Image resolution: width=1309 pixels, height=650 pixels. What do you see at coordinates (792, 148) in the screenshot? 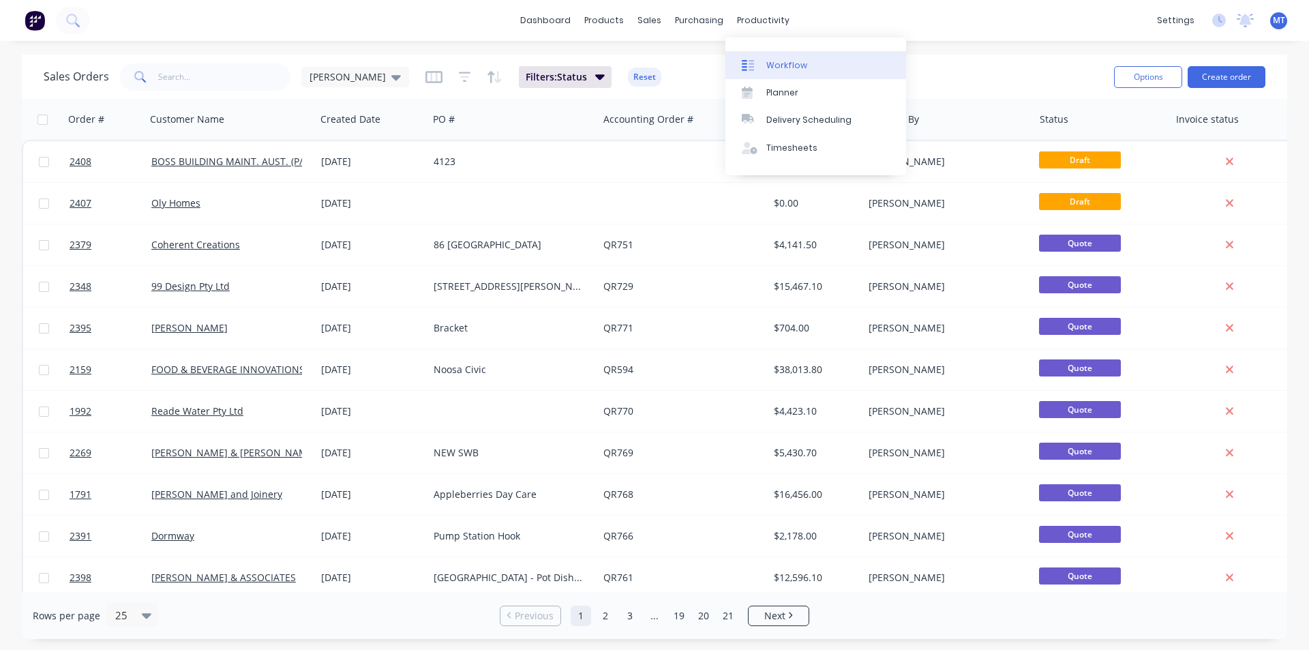
I see `div: Timesheets` at bounding box center [792, 148].